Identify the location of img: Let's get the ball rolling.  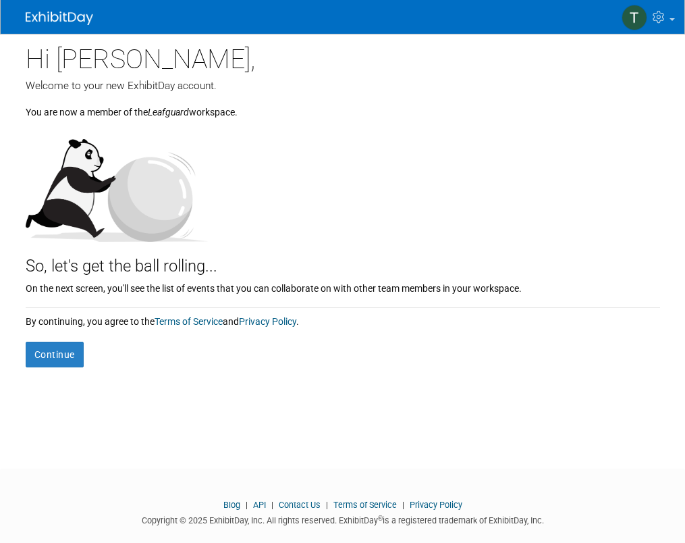
(117, 184).